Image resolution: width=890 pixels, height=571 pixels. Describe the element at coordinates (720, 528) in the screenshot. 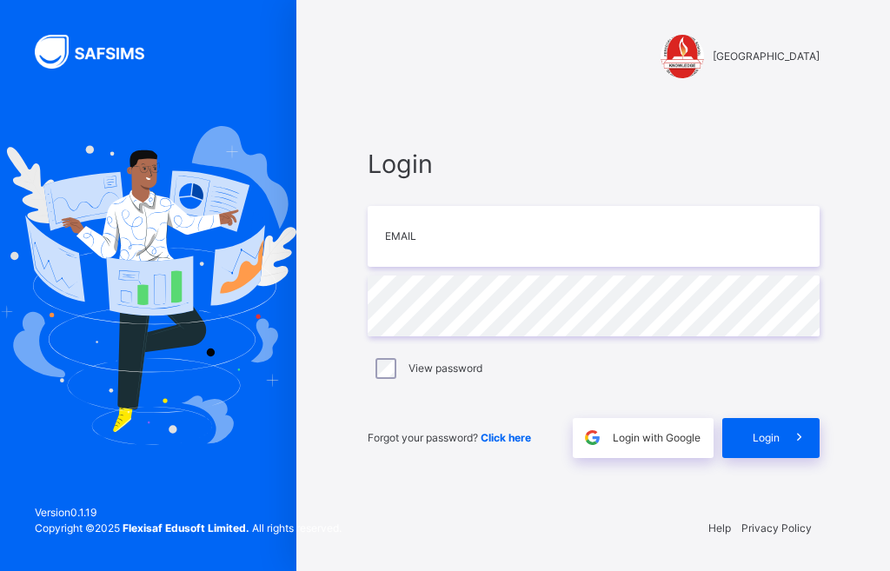

I see `a: Help` at that location.